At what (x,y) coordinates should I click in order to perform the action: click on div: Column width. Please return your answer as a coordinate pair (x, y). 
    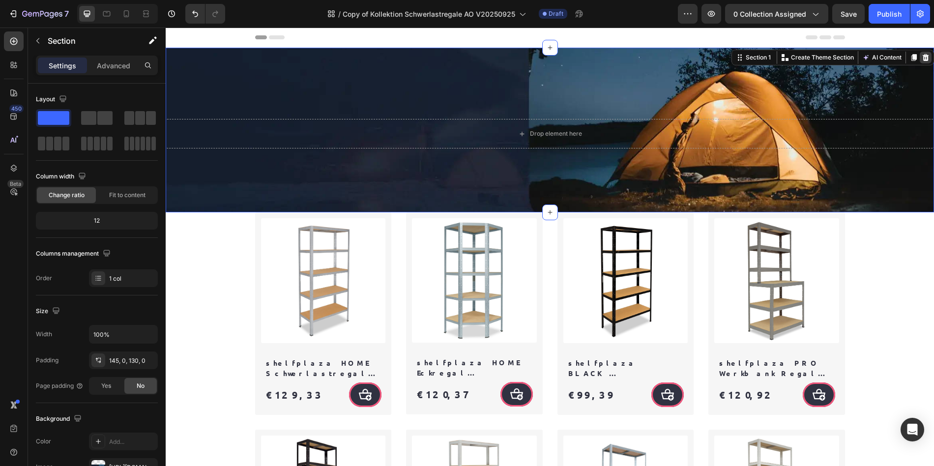
    Looking at the image, I should click on (62, 176).